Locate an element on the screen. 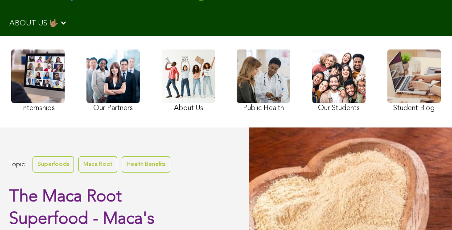 The width and height of the screenshot is (452, 230). a: Health Benefits is located at coordinates (146, 164).